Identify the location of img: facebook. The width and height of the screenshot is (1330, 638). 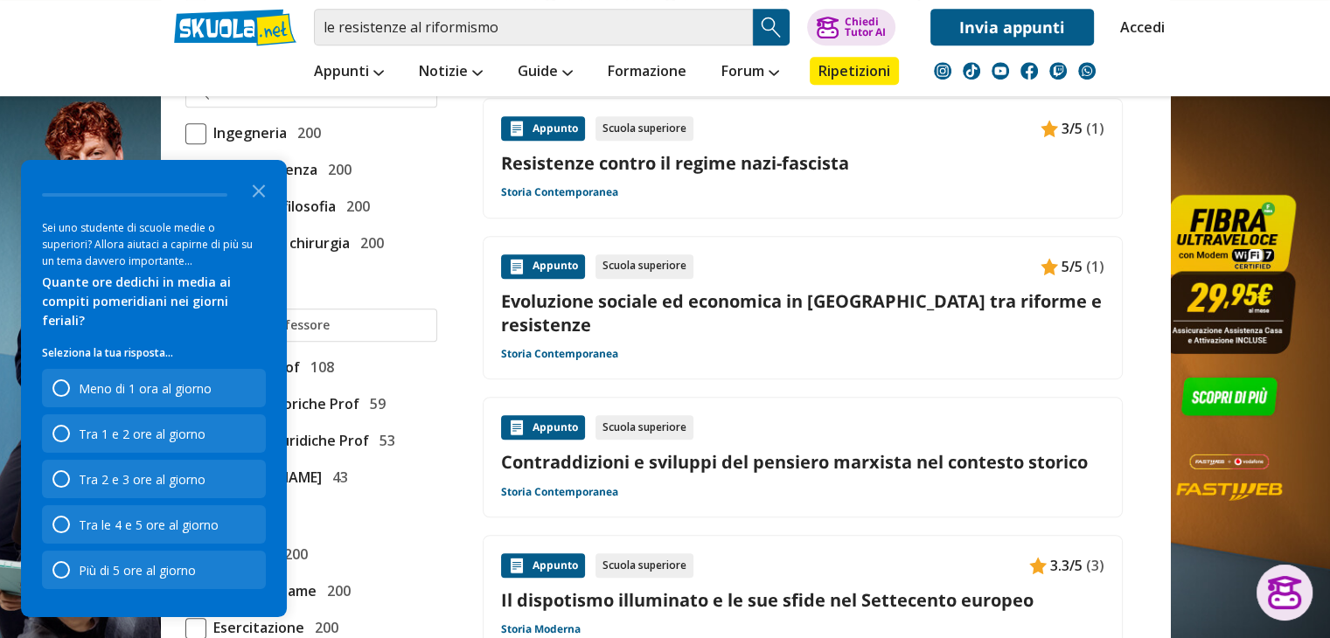
(1029, 71).